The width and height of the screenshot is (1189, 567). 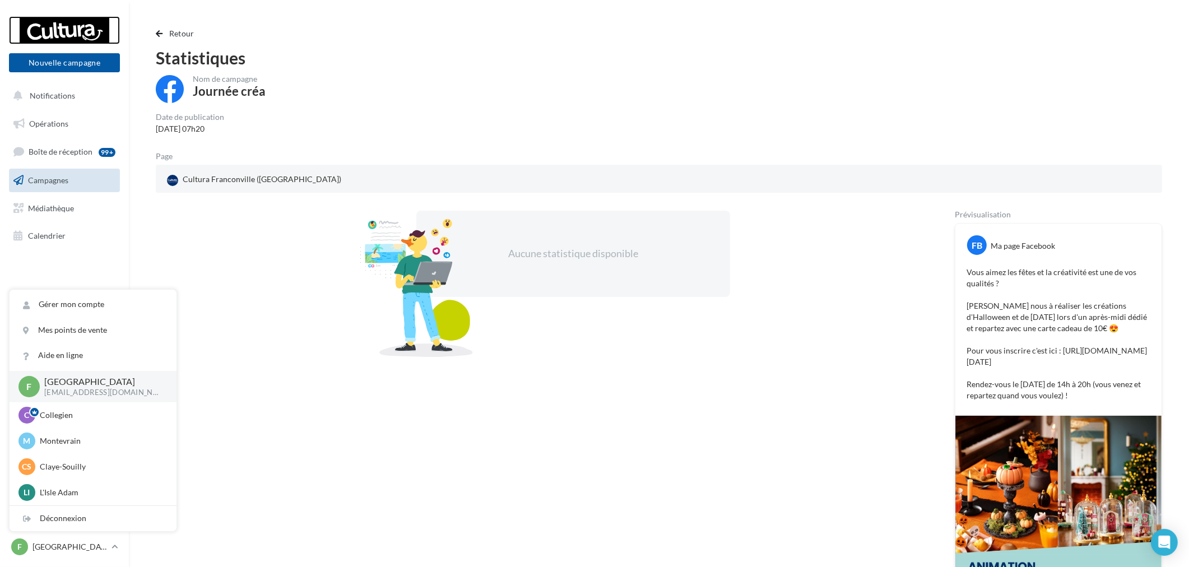 What do you see at coordinates (27, 415) in the screenshot?
I see `span: C` at bounding box center [27, 415].